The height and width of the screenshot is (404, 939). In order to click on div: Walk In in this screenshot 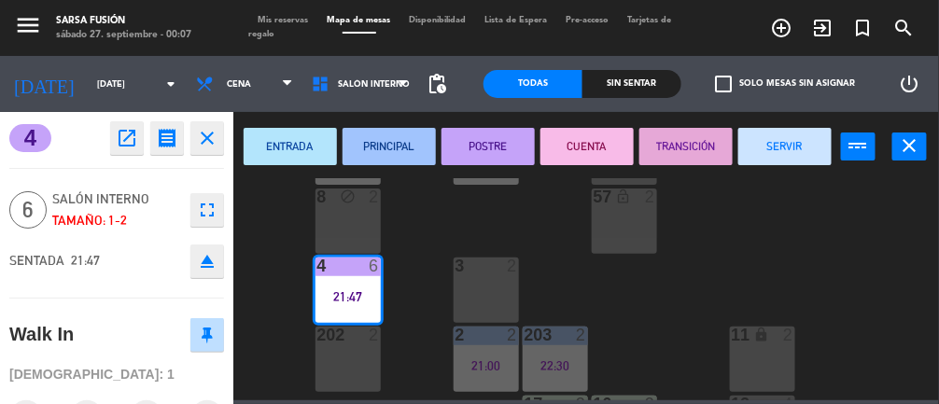, I will do `click(41, 334)`.